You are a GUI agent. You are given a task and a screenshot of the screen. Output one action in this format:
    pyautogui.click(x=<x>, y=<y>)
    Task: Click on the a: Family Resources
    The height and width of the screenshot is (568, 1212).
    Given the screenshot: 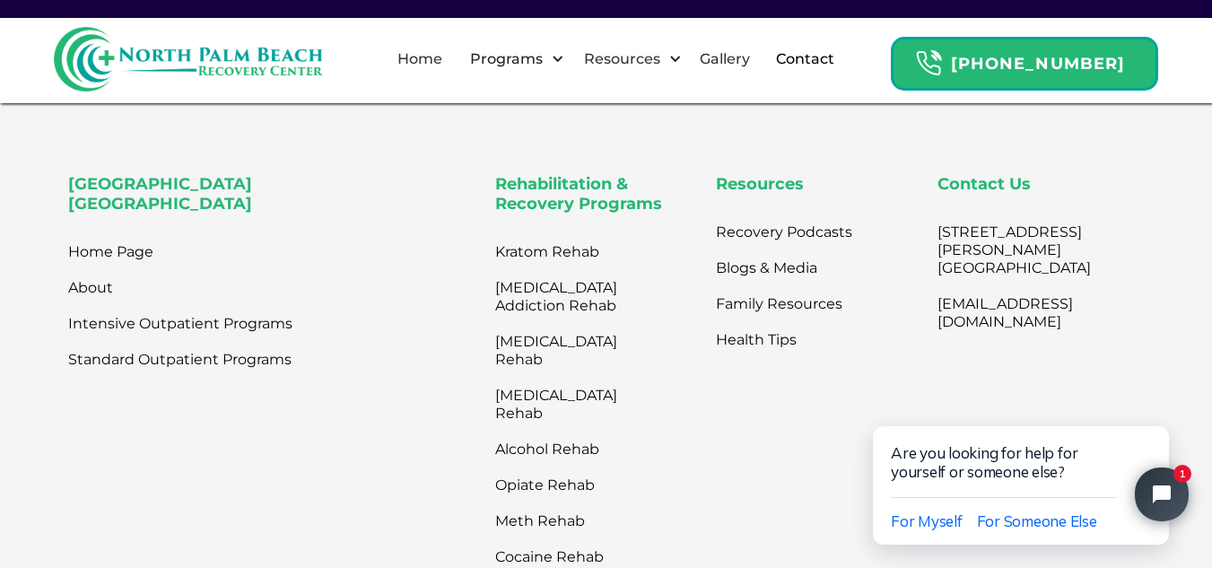 What is the action you would take?
    pyautogui.click(x=779, y=304)
    